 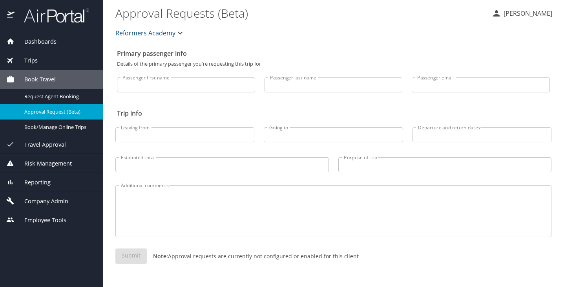 I want to click on img: airportal-logo.png, so click(x=52, y=15).